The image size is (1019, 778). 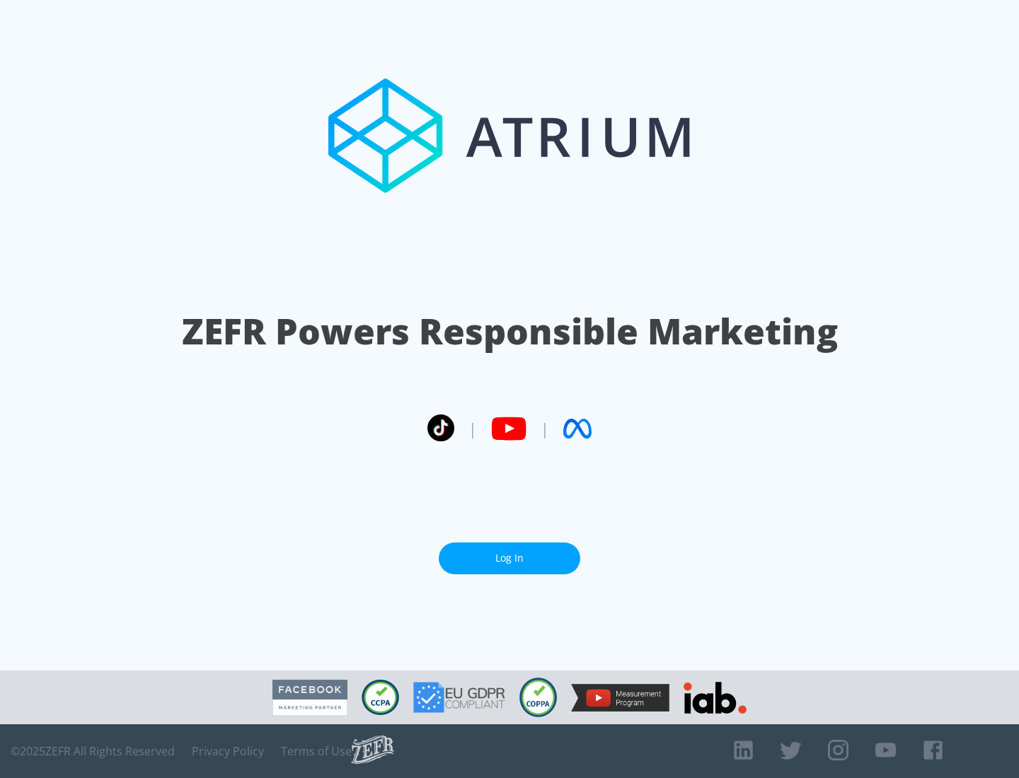 I want to click on img: YouTube Measurement Program, so click(x=620, y=697).